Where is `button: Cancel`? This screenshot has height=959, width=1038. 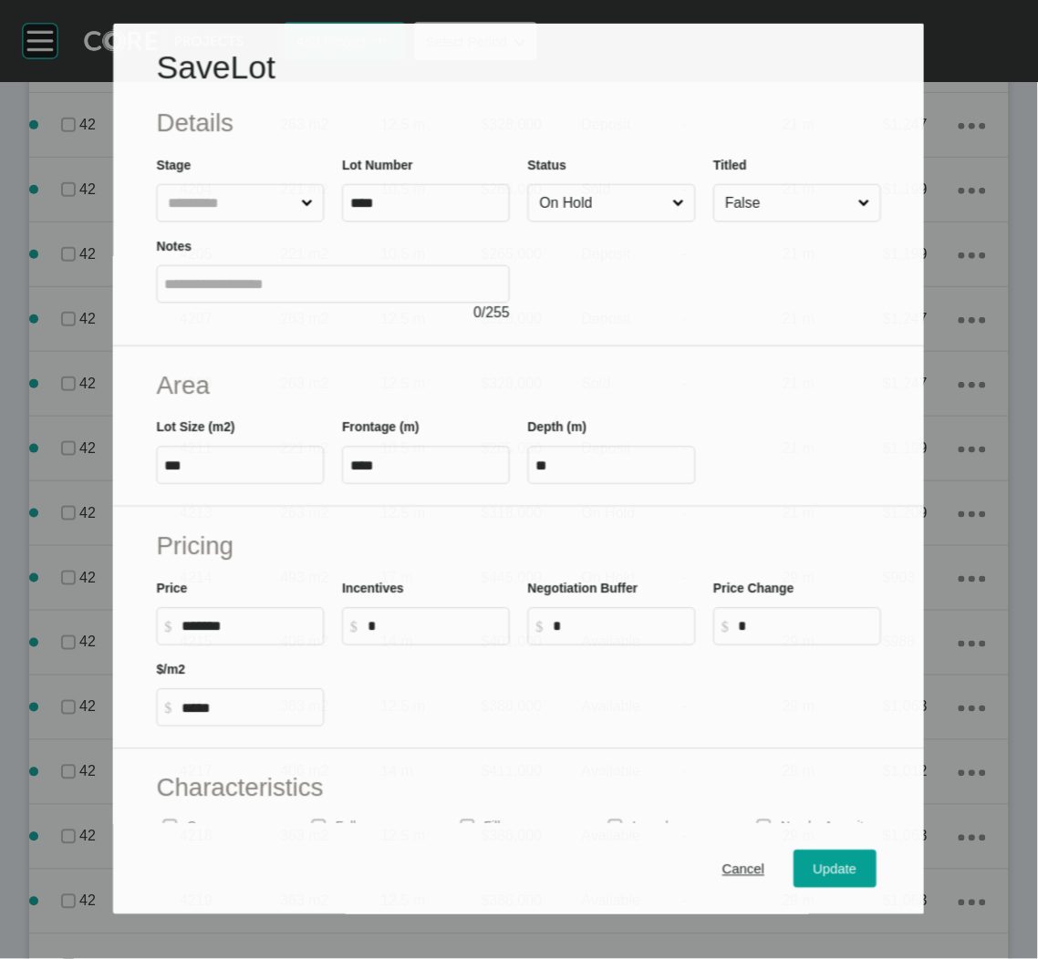 button: Cancel is located at coordinates (744, 870).